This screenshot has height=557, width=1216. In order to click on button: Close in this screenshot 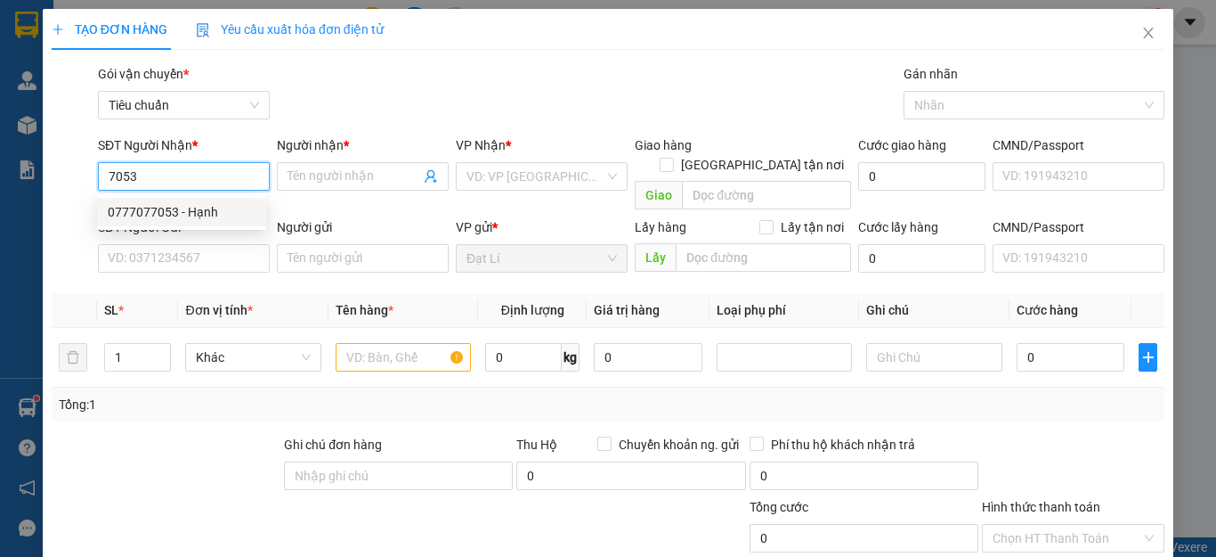, I will do `click(1149, 34)`.